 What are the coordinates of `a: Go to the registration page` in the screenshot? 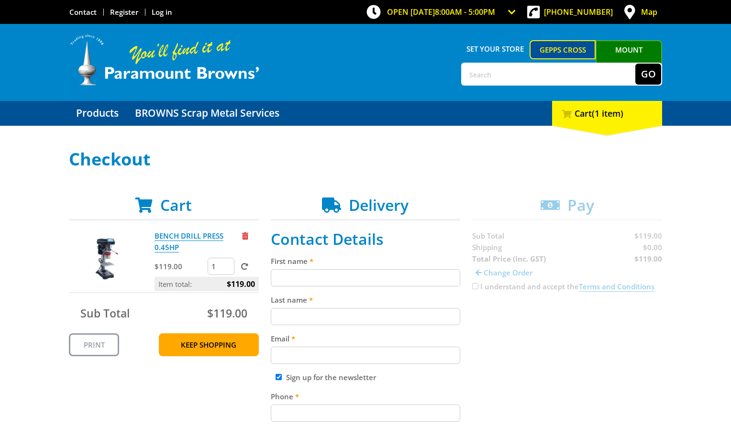 It's located at (124, 12).